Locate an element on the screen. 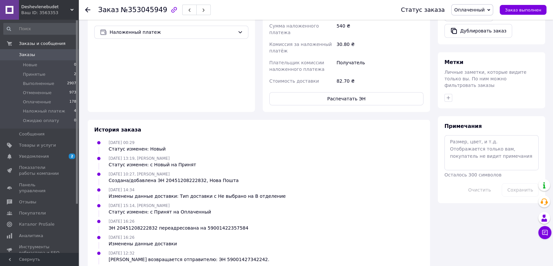 Image resolution: width=553 pixels, height=266 pixels. input: Поиск is located at coordinates (40, 29).